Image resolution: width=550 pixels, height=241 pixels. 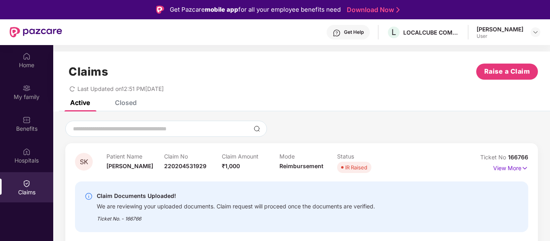 What do you see at coordinates (27, 56) in the screenshot?
I see `img: svg+xml;base64,PHN2ZyBpZD0iSG9tZSIgeG1sbnM9Imh0dHA6Ly93d3cudzMub3JnLzIwMDAvc3ZnIiB3aWR0aD0iMjAiIG...` at bounding box center [27, 56].